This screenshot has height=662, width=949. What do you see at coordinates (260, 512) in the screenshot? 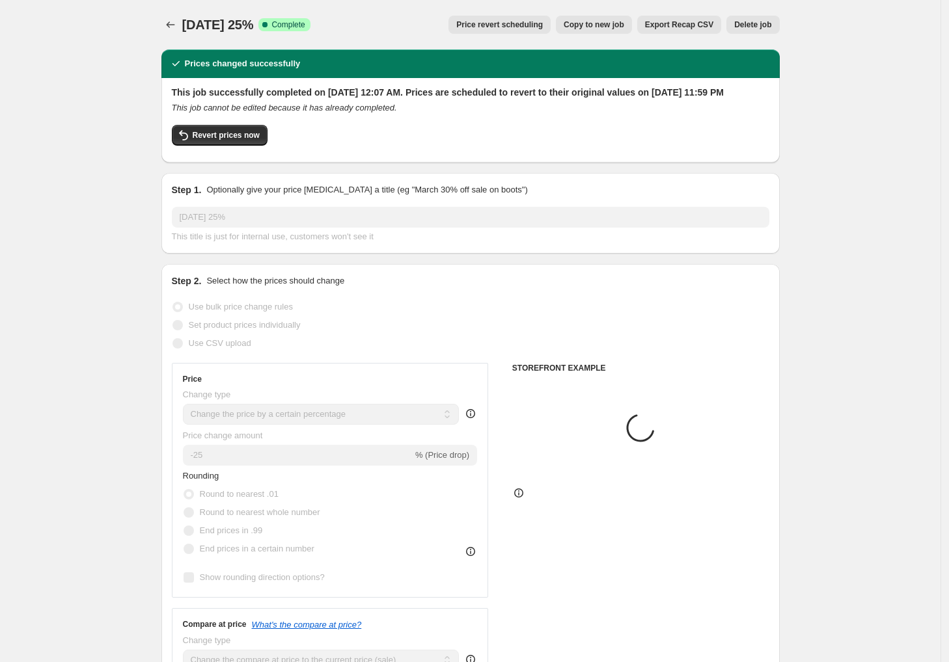
I see `span: Round to nearest whole number` at bounding box center [260, 512].